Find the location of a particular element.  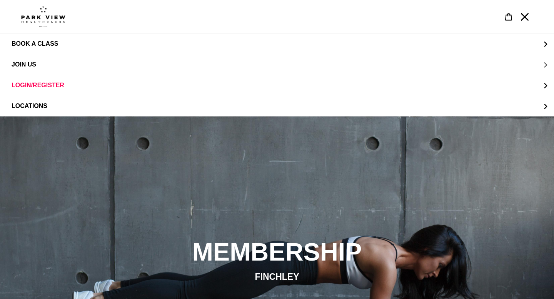

span: LOGIN/REGISTER is located at coordinates (38, 85).